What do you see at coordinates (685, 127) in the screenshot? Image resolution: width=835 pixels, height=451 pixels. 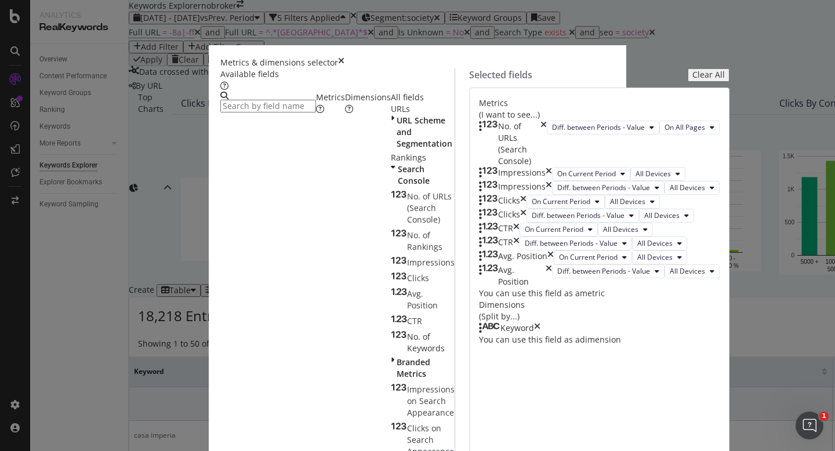 I see `span: On All Pages` at bounding box center [685, 127].